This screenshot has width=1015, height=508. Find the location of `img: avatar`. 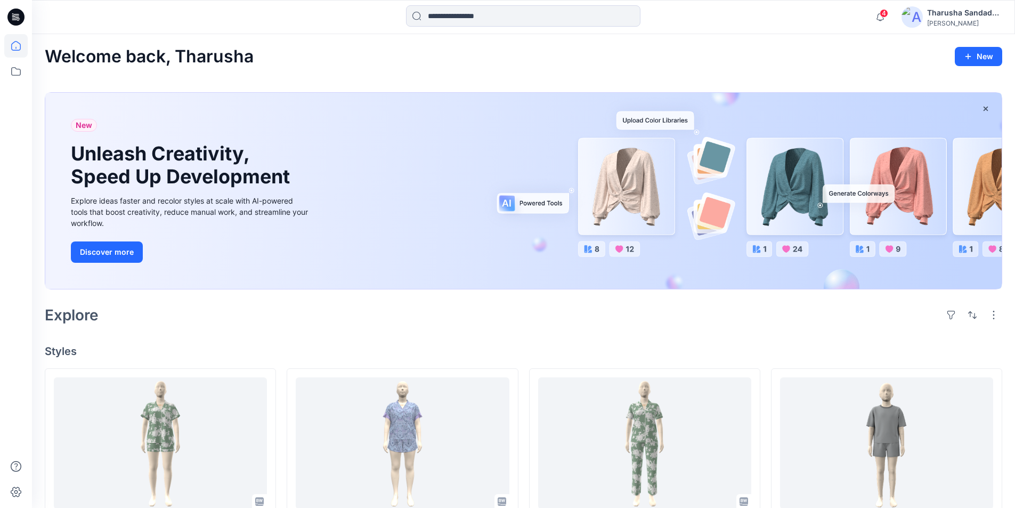

img: avatar is located at coordinates (912, 17).